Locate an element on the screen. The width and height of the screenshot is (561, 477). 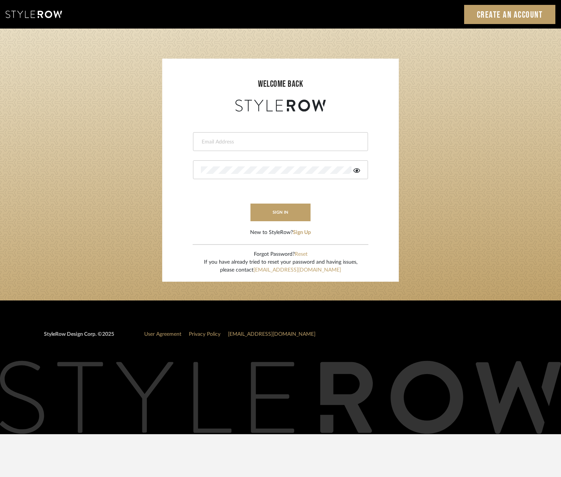
a: Privacy Policy is located at coordinates (205, 334).